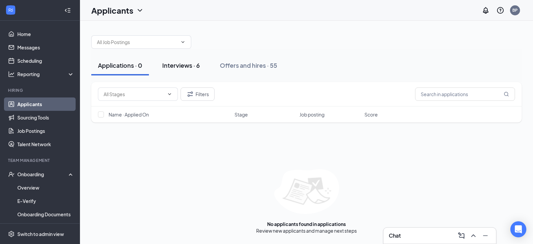  I want to click on svg: Minimize, so click(485, 235).